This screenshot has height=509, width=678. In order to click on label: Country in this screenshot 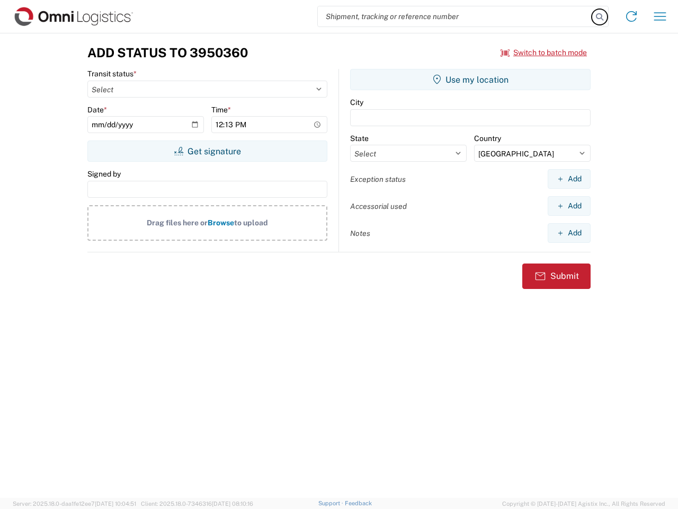, I will do `click(487, 138)`.